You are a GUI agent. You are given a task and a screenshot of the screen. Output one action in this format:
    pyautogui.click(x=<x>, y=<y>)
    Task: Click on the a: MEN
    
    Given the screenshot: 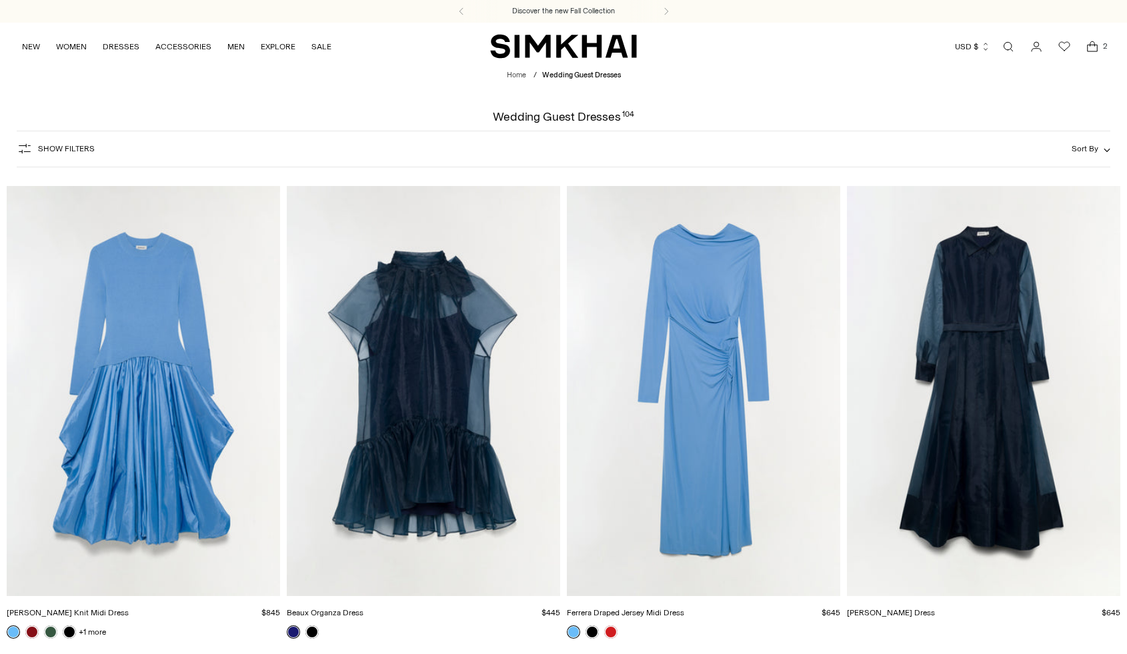 What is the action you would take?
    pyautogui.click(x=236, y=47)
    